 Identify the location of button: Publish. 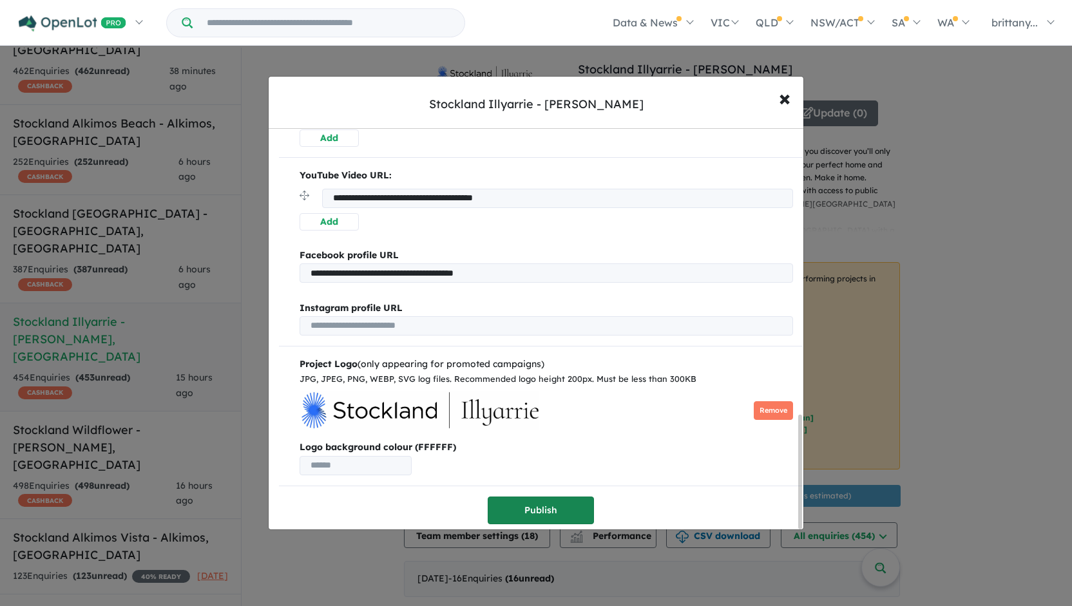
(540, 510).